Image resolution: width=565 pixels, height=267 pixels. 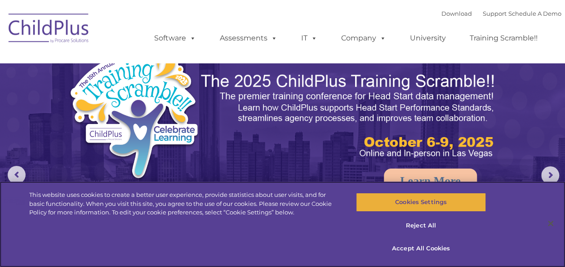 What do you see at coordinates (457, 13) in the screenshot?
I see `a: Download` at bounding box center [457, 13].